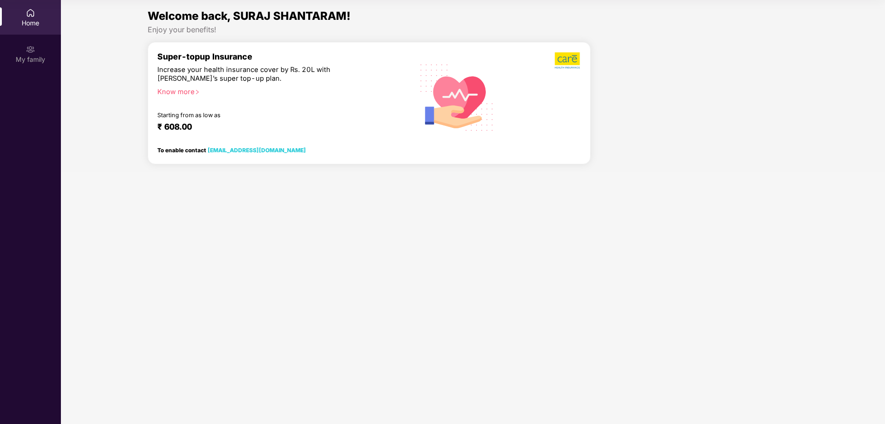  Describe the element at coordinates (473, 30) in the screenshot. I see `div: Enjoy your benefits!` at that location.